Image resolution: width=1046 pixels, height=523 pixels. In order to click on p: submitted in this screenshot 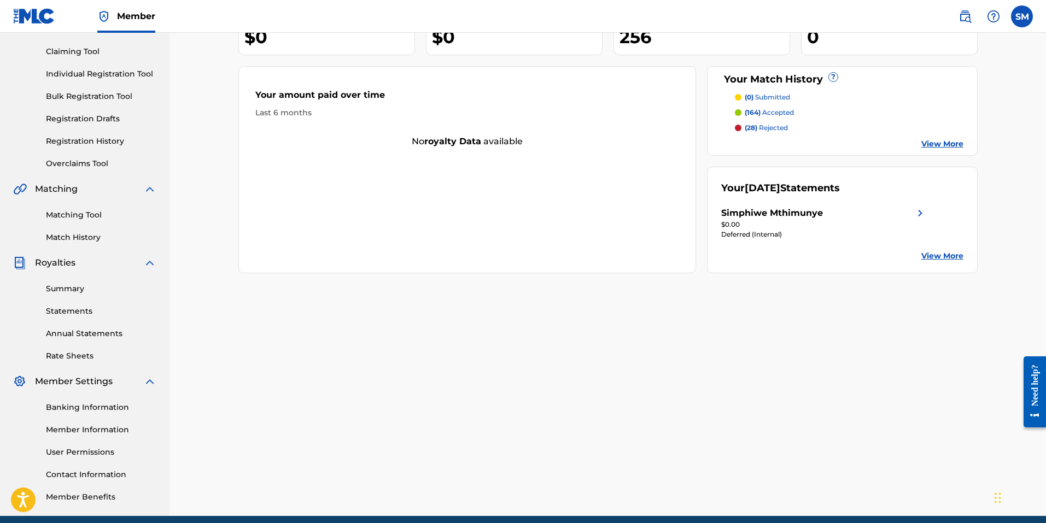, I will do `click(767, 97)`.